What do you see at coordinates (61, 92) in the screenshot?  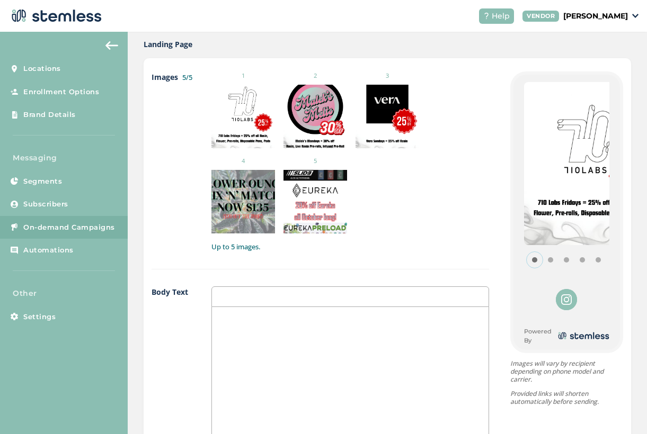 I see `span: Enrollment Options` at bounding box center [61, 92].